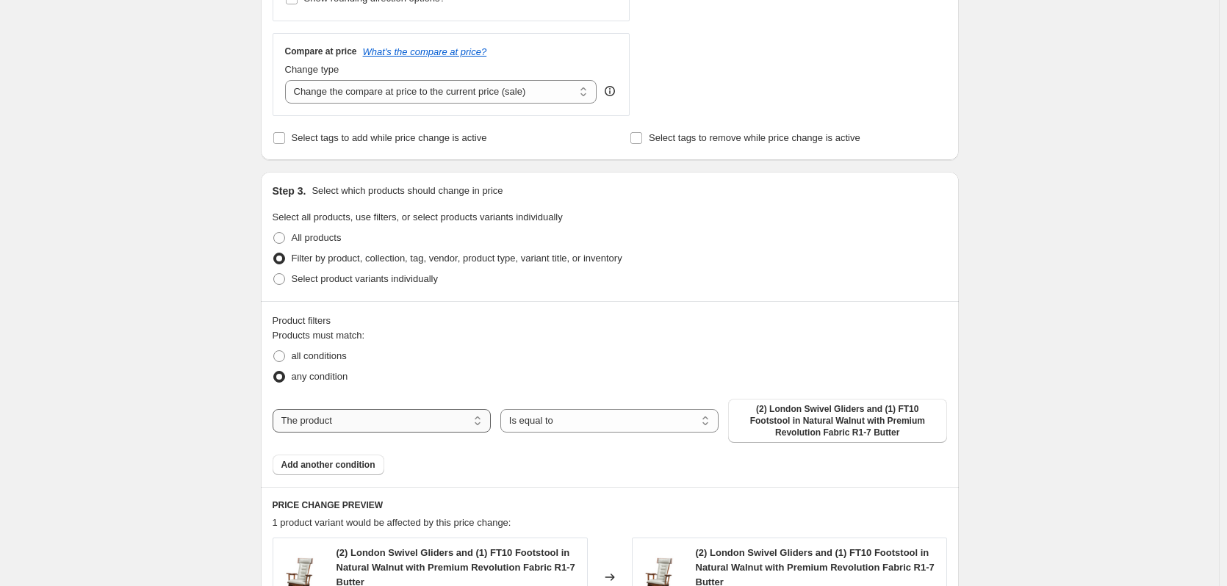  What do you see at coordinates (425, 51) in the screenshot?
I see `button: What's the compare at price?` at bounding box center [425, 51].